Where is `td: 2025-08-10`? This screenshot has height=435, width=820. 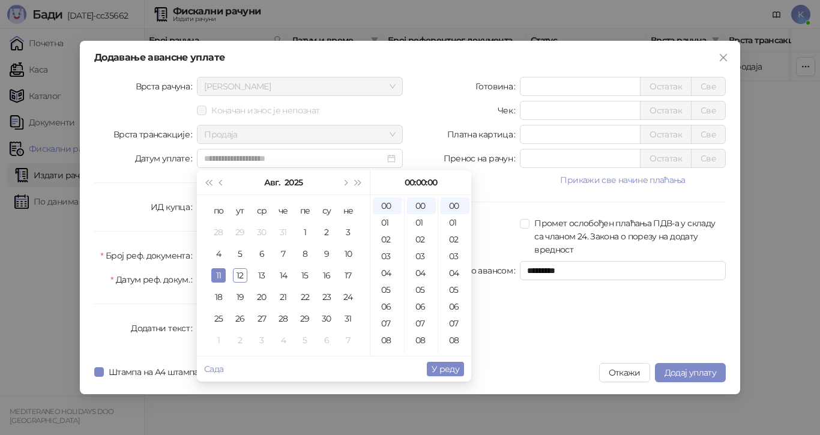
td: 2025-08-10 is located at coordinates (348, 254).